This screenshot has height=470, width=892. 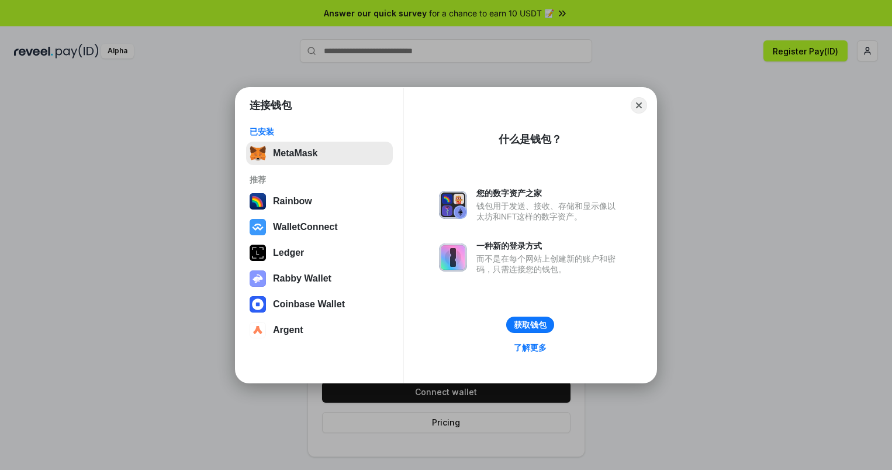 What do you see at coordinates (549, 264) in the screenshot?
I see `div: 而不是在每个网站上创建新的账户和密码，只需连接您的钱包。` at bounding box center [549, 264].